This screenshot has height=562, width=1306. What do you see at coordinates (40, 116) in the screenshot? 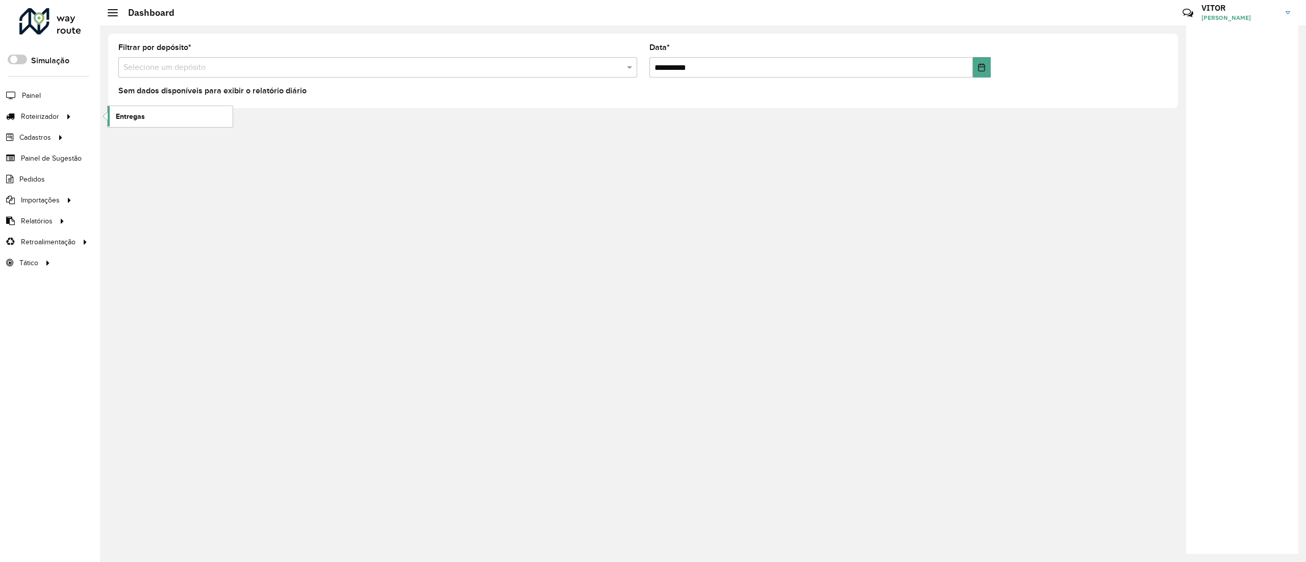
I see `span: Roteirizador` at bounding box center [40, 116].